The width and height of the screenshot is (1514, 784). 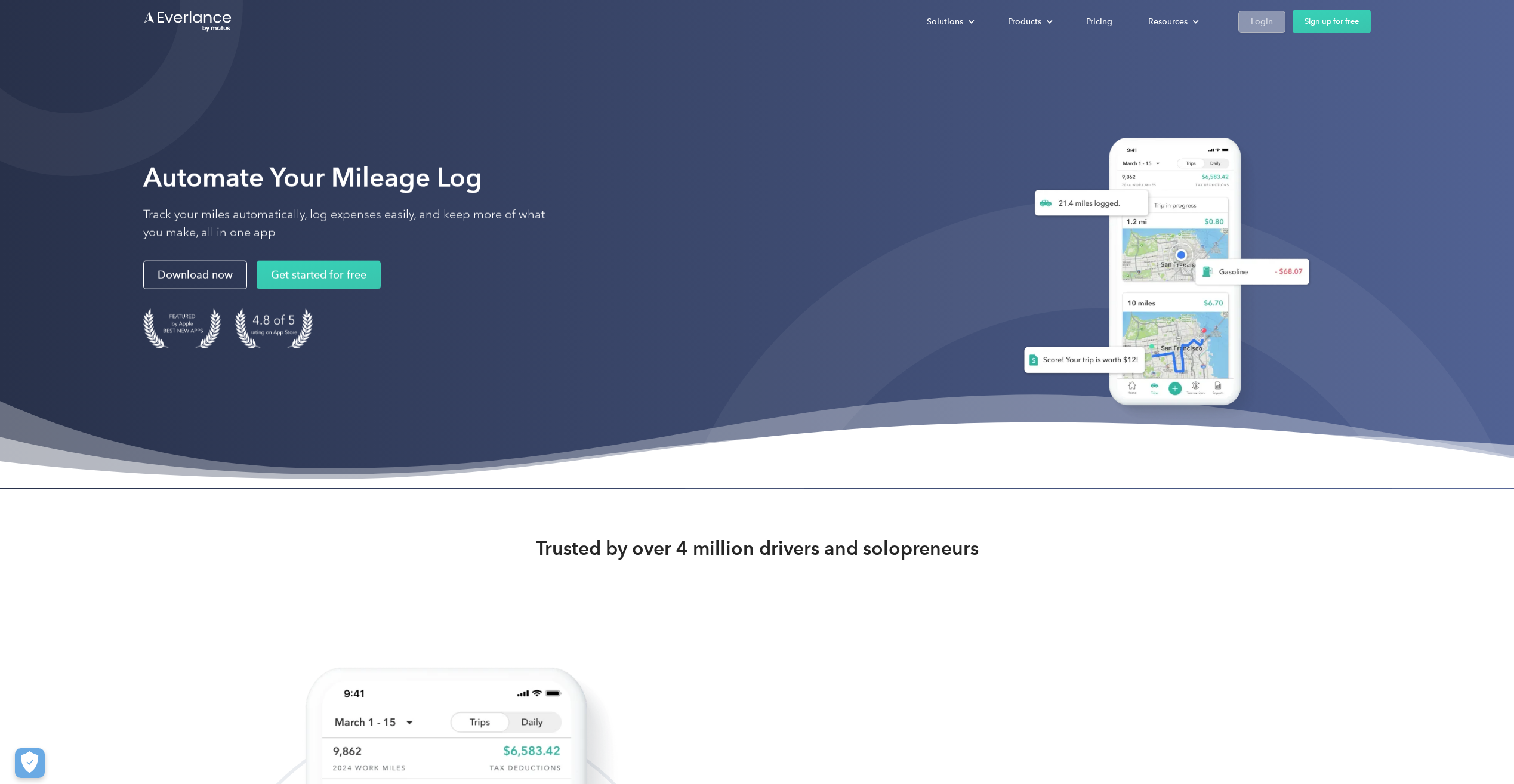 What do you see at coordinates (182, 328) in the screenshot?
I see `img: Badge for Featured by Apple Best New Apps` at bounding box center [182, 328].